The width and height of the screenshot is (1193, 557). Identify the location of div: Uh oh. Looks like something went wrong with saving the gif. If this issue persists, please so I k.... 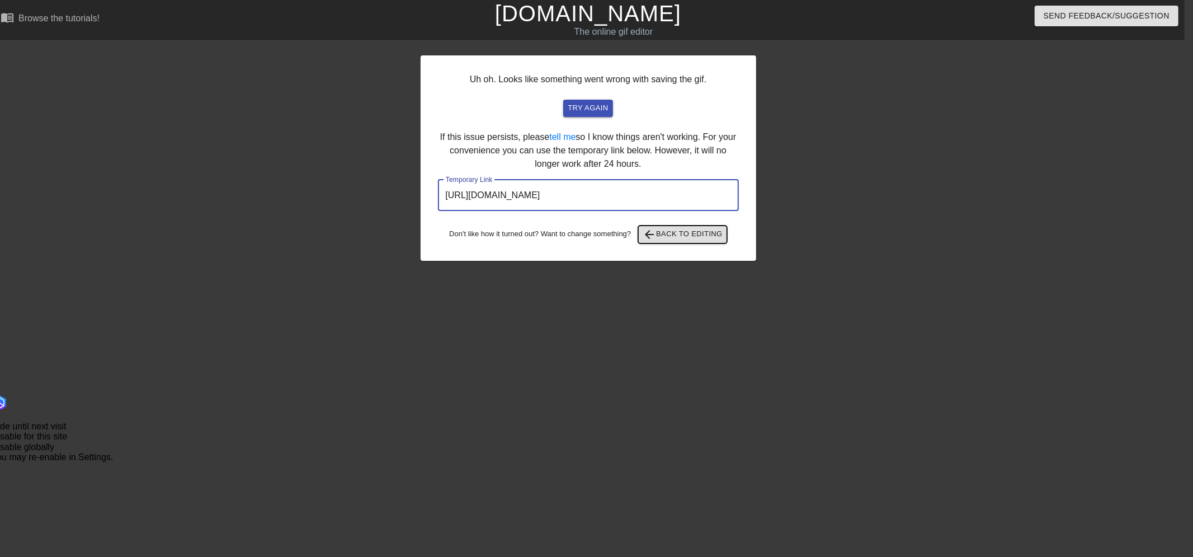
(589, 158).